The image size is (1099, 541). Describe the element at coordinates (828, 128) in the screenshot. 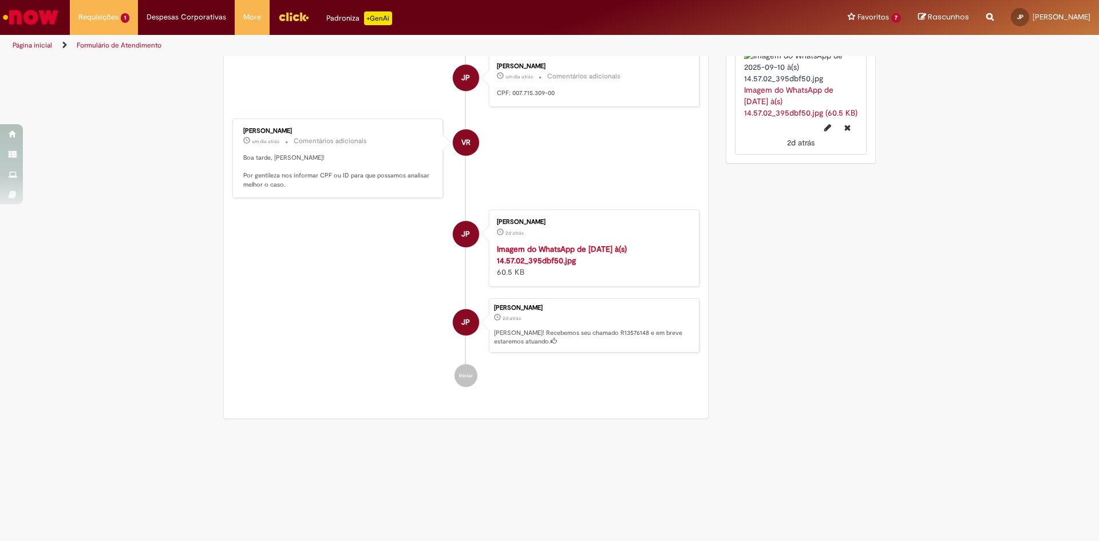

I see `button: Editar nome de arquivo Imagem do WhatsApp de 2025-09-10 à(s) 14.57.02_395dbf50.jpg` at that location.